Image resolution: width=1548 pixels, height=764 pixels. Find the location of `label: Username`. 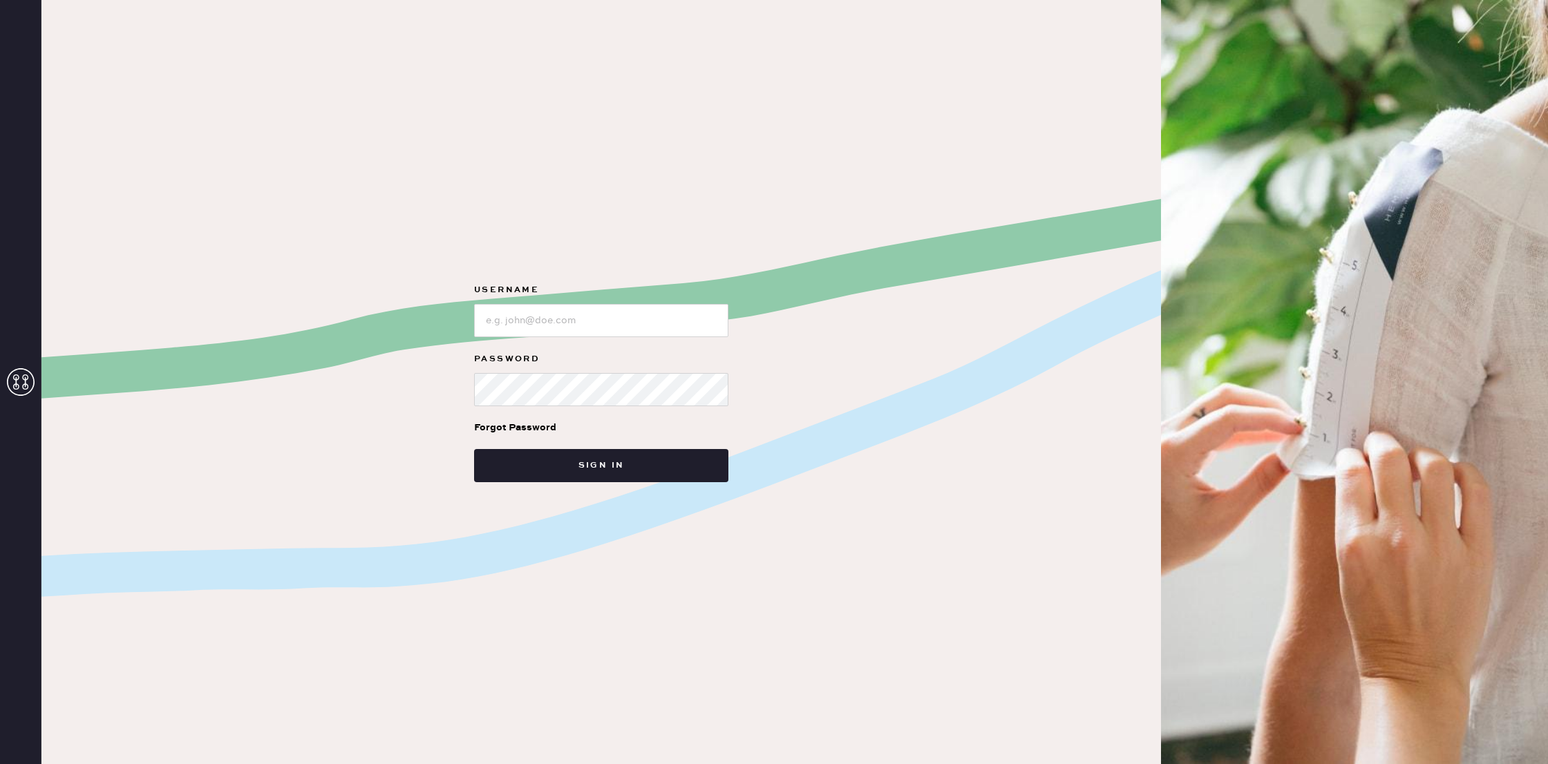

label: Username is located at coordinates (601, 290).